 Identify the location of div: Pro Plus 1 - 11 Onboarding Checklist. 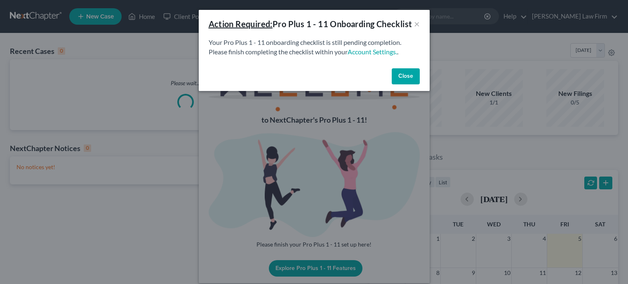
(310, 24).